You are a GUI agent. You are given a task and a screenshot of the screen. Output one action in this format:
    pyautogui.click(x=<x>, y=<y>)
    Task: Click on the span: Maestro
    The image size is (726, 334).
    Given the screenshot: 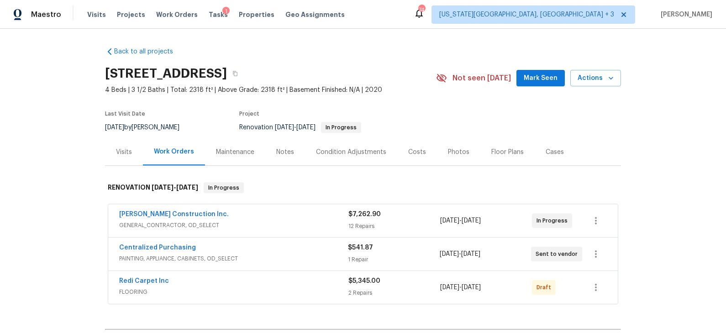 What is the action you would take?
    pyautogui.click(x=46, y=15)
    